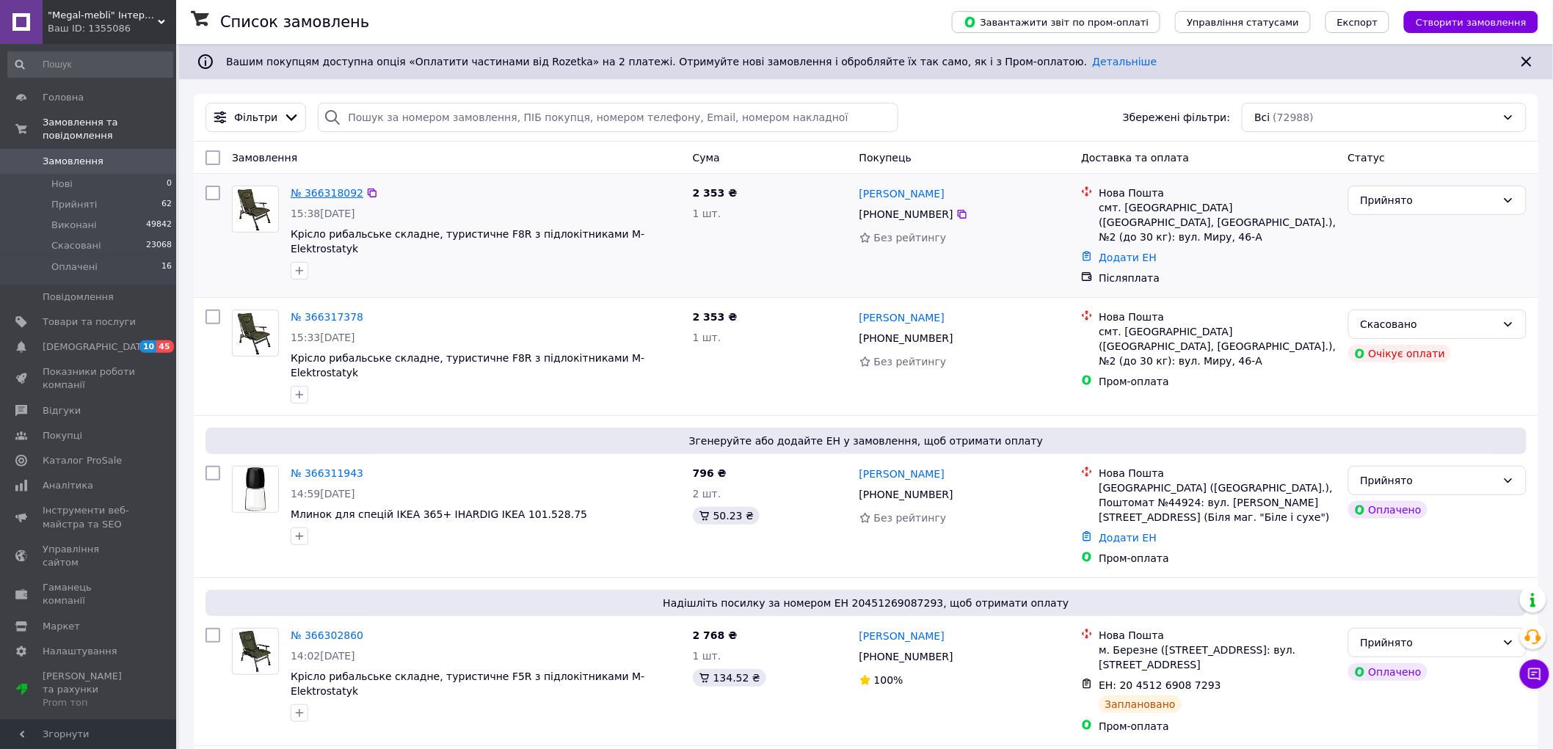  What do you see at coordinates (1471, 22) in the screenshot?
I see `span: Створити замовлення` at bounding box center [1471, 22].